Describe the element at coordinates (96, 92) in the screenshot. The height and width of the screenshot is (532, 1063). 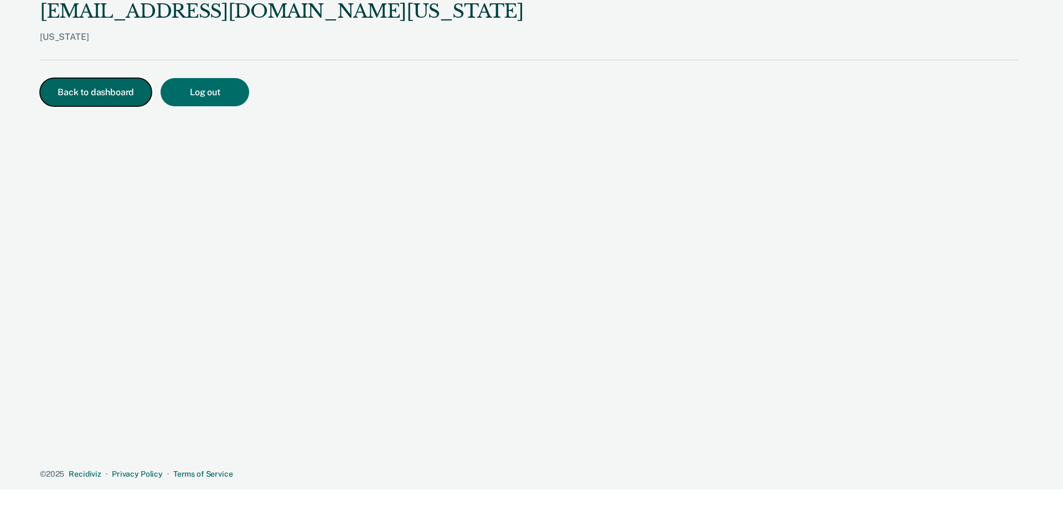
I see `button: Back to dashboard` at that location.